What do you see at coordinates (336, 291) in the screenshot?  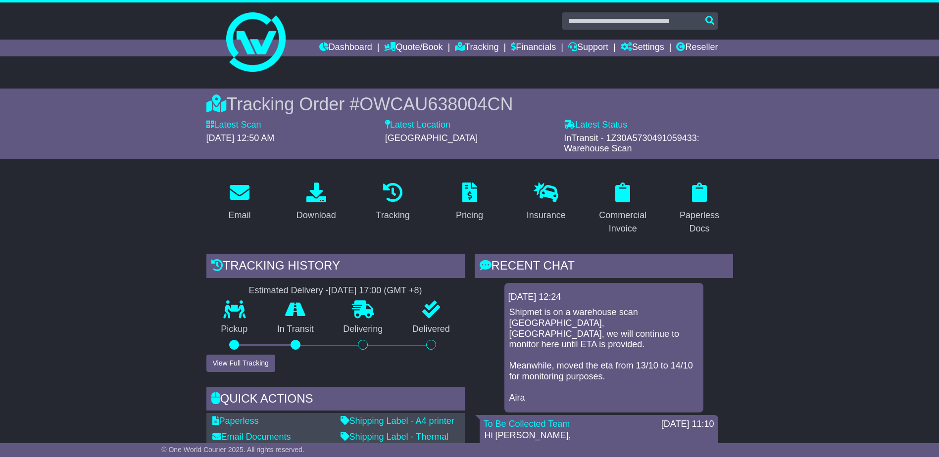 I see `div: Estimated Delivery -` at bounding box center [336, 291].